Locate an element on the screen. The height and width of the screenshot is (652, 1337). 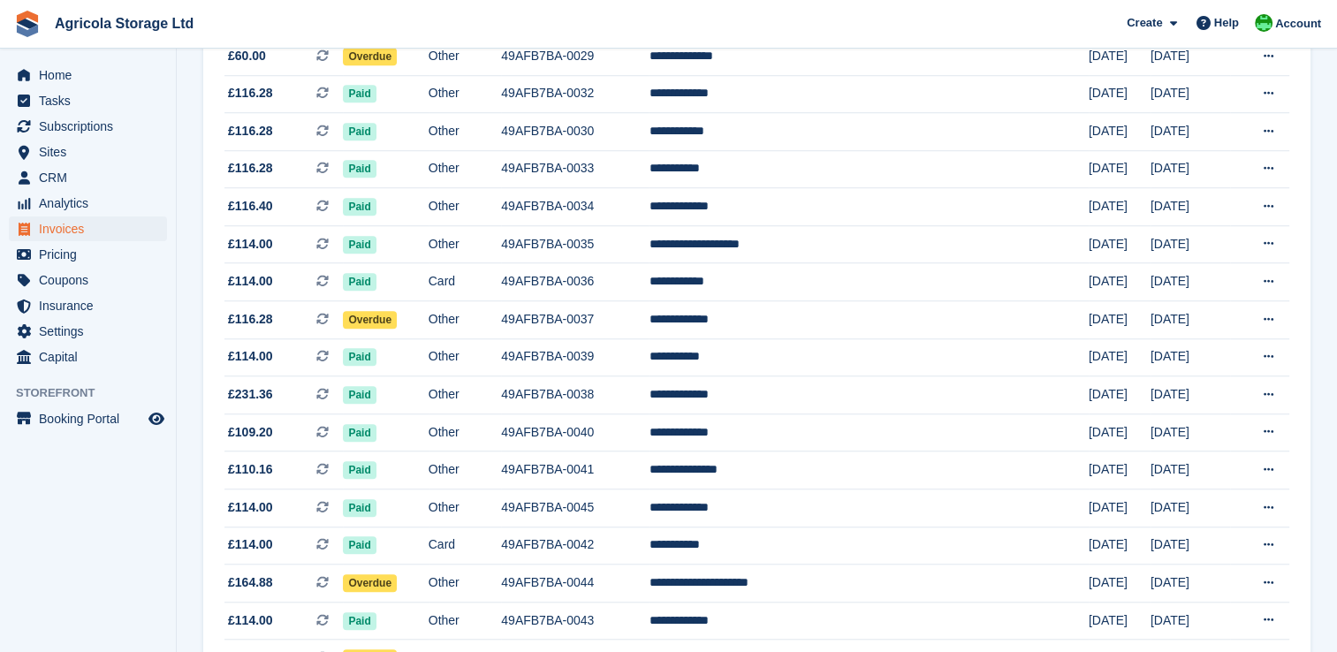
td: 49AFB7BA-0029 is located at coordinates (574, 56).